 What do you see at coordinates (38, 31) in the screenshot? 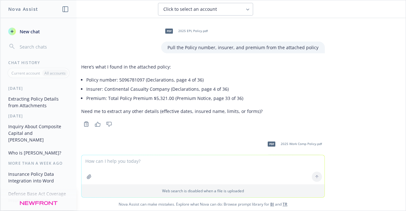
I see `button: New chat` at bounding box center [38, 31].